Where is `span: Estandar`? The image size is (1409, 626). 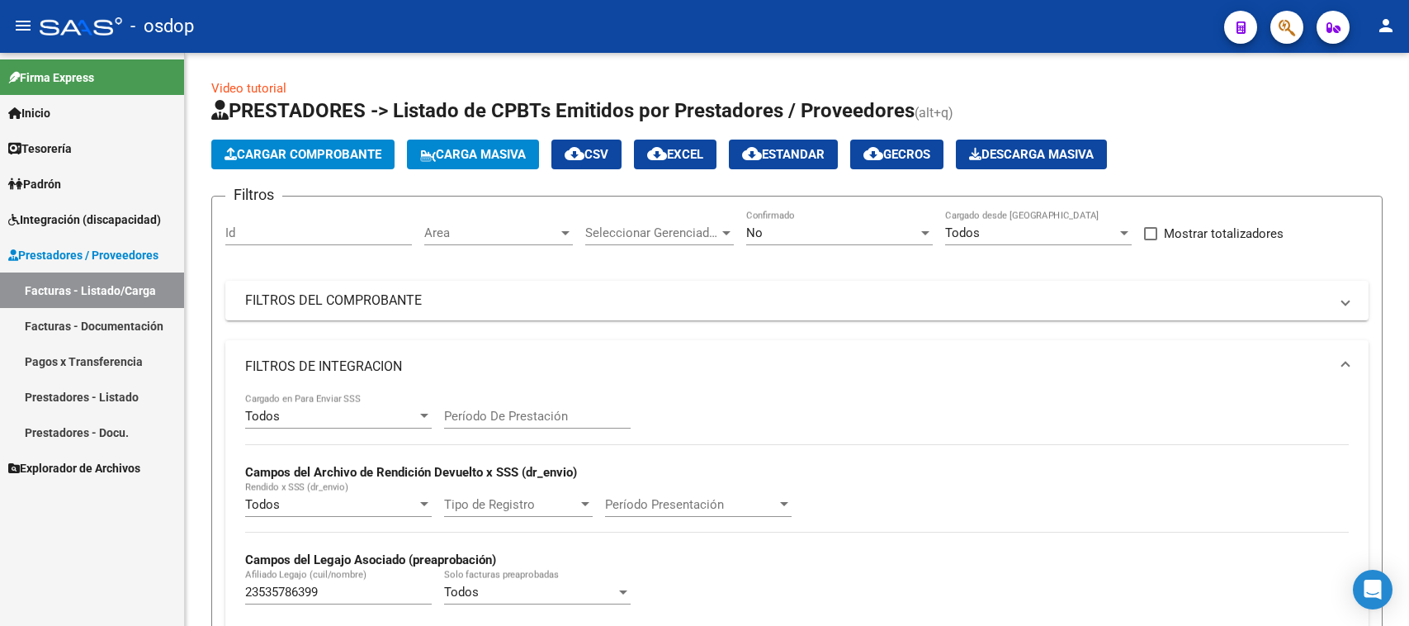
span: Estandar is located at coordinates (784, 154).